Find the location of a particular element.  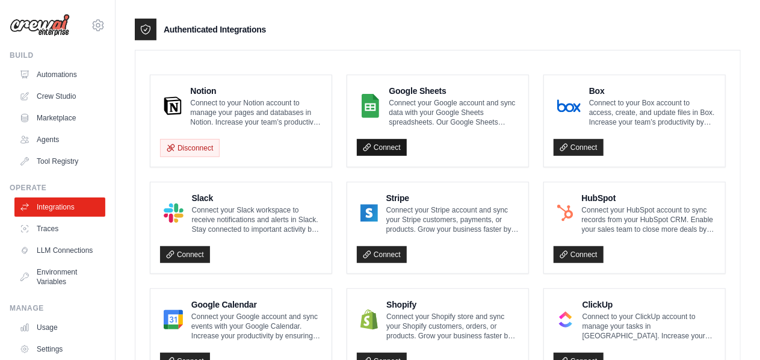

h4: ClickUp is located at coordinates (649, 304).